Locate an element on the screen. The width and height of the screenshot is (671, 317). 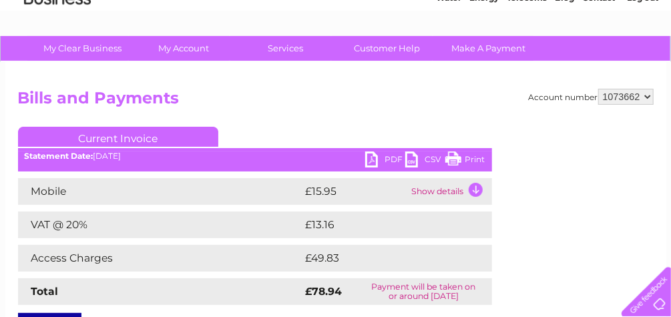
a: Log out is located at coordinates (642, 61).